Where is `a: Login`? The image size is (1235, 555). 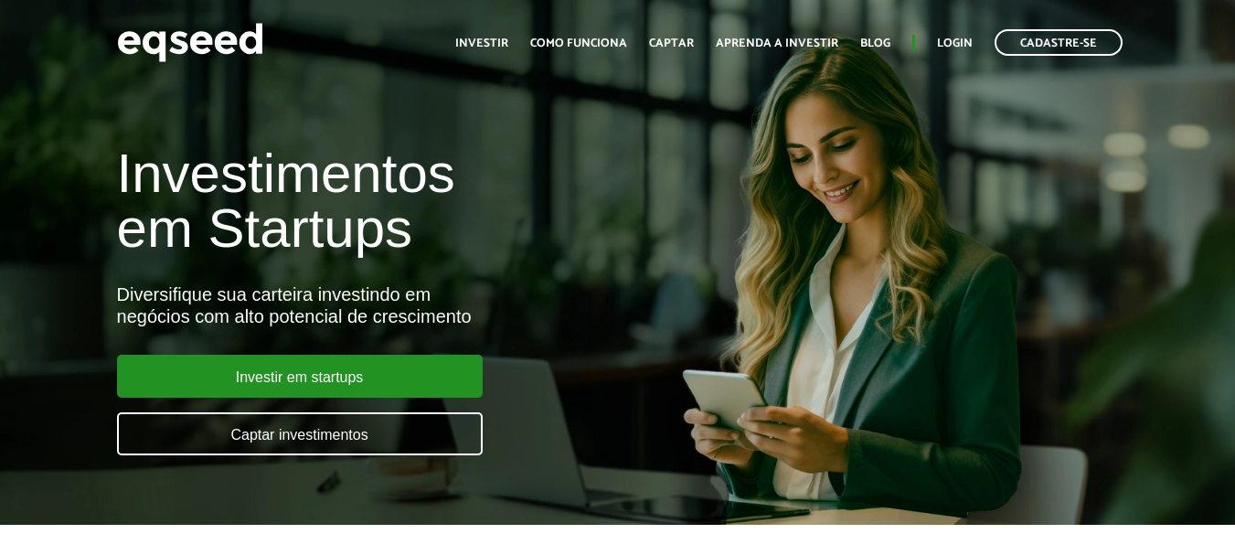
a: Login is located at coordinates (954, 43).